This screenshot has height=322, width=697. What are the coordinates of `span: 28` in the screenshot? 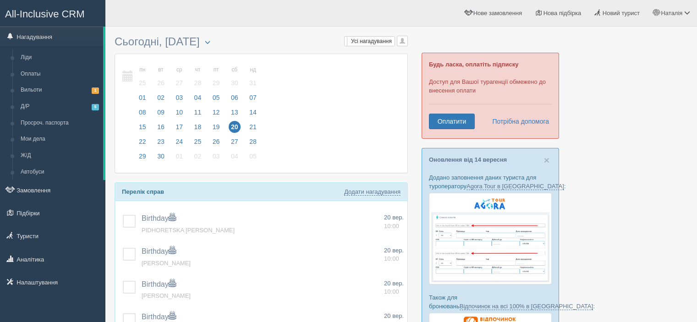 It's located at (253, 142).